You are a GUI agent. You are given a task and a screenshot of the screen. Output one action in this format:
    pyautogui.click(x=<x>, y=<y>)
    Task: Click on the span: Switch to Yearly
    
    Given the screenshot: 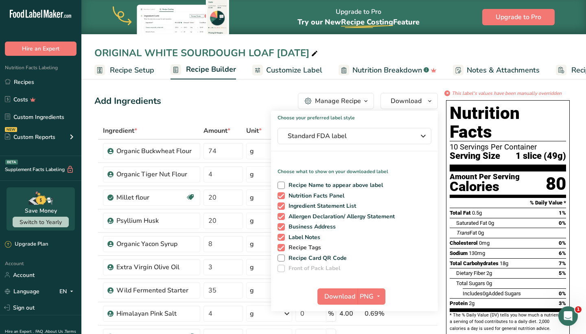 What is the action you would take?
    pyautogui.click(x=41, y=222)
    